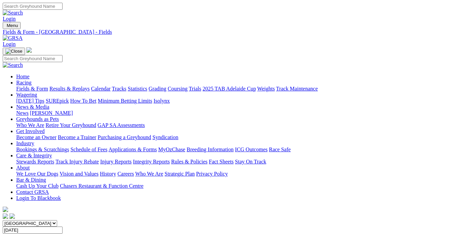 The height and width of the screenshot is (234, 452). I want to click on a: Coursing, so click(177, 89).